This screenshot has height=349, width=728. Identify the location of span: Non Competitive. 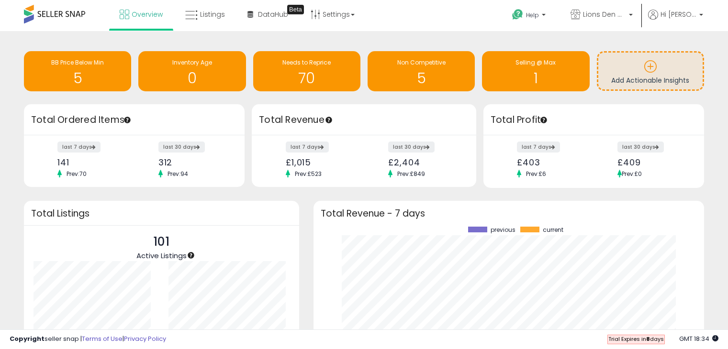
(421, 62).